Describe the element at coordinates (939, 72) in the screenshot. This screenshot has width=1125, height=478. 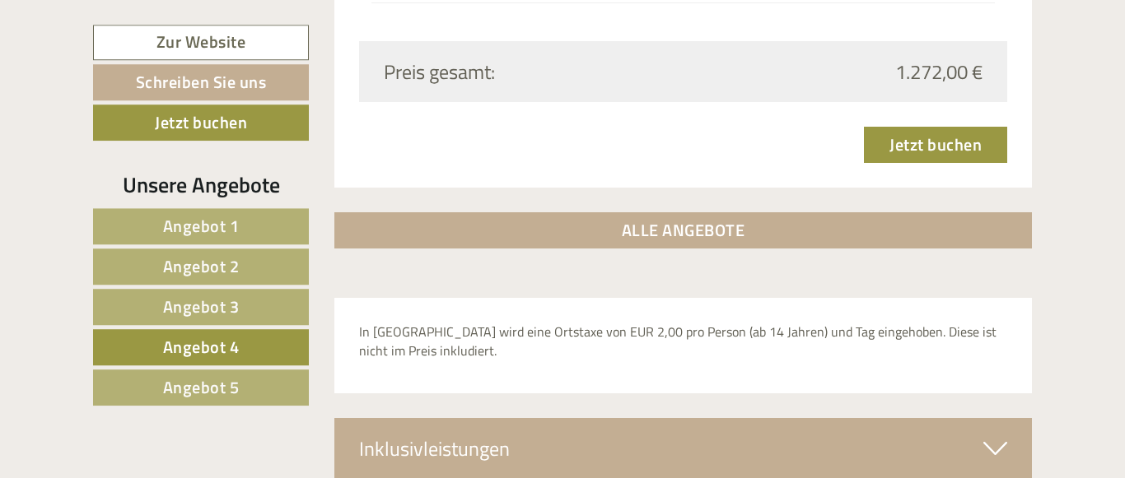
I see `span: 1.272,00 €` at that location.